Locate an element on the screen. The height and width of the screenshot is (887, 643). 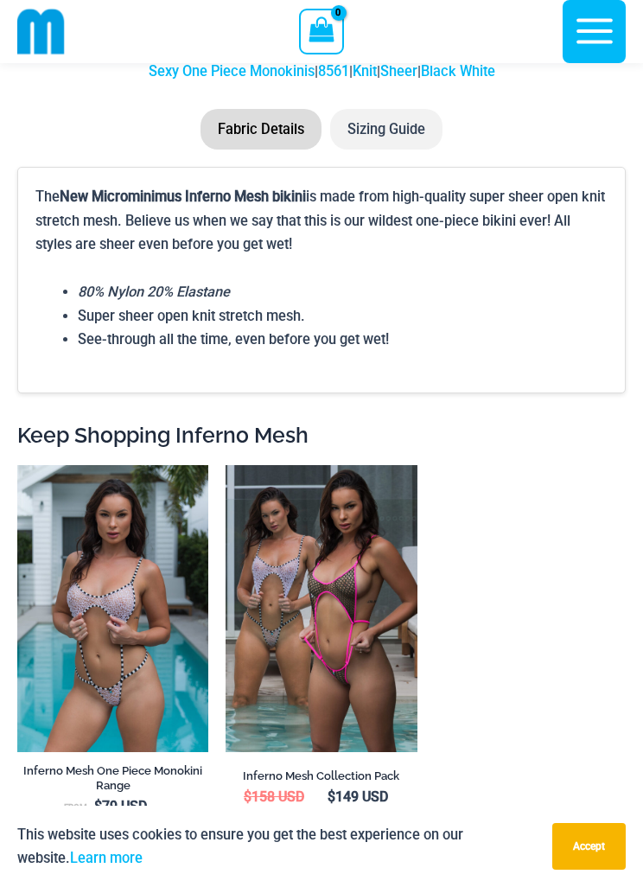
img: Inferno Mesh One Piece Collection Pack (3) is located at coordinates (321, 609).